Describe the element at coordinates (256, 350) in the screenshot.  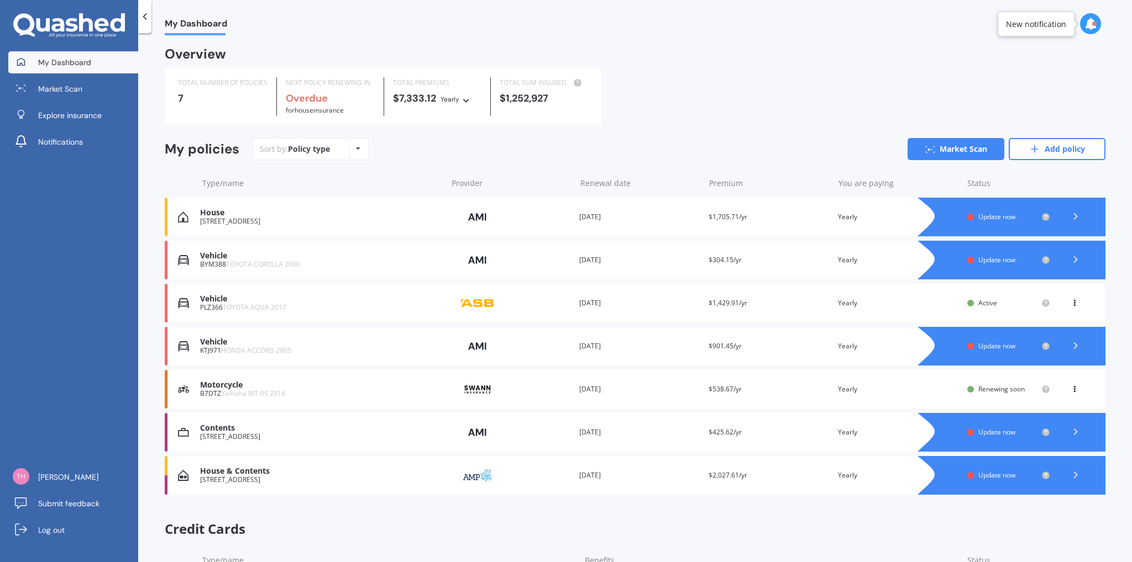
I see `span: HONDA ACCORD 2005` at that location.